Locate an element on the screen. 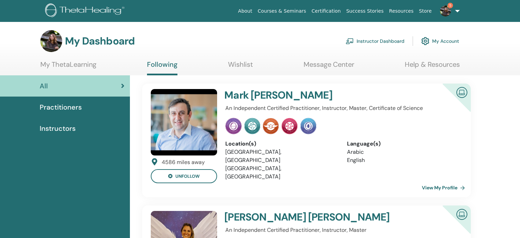  img: logo.png is located at coordinates (86, 11).